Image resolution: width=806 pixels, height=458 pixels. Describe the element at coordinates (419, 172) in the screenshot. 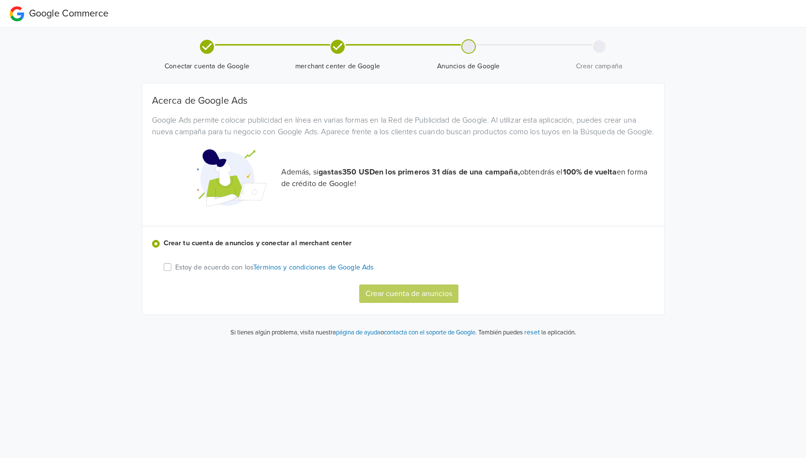

I see `strong: gastas 350 USD en los primeros 31 días de una campaña,` at that location.